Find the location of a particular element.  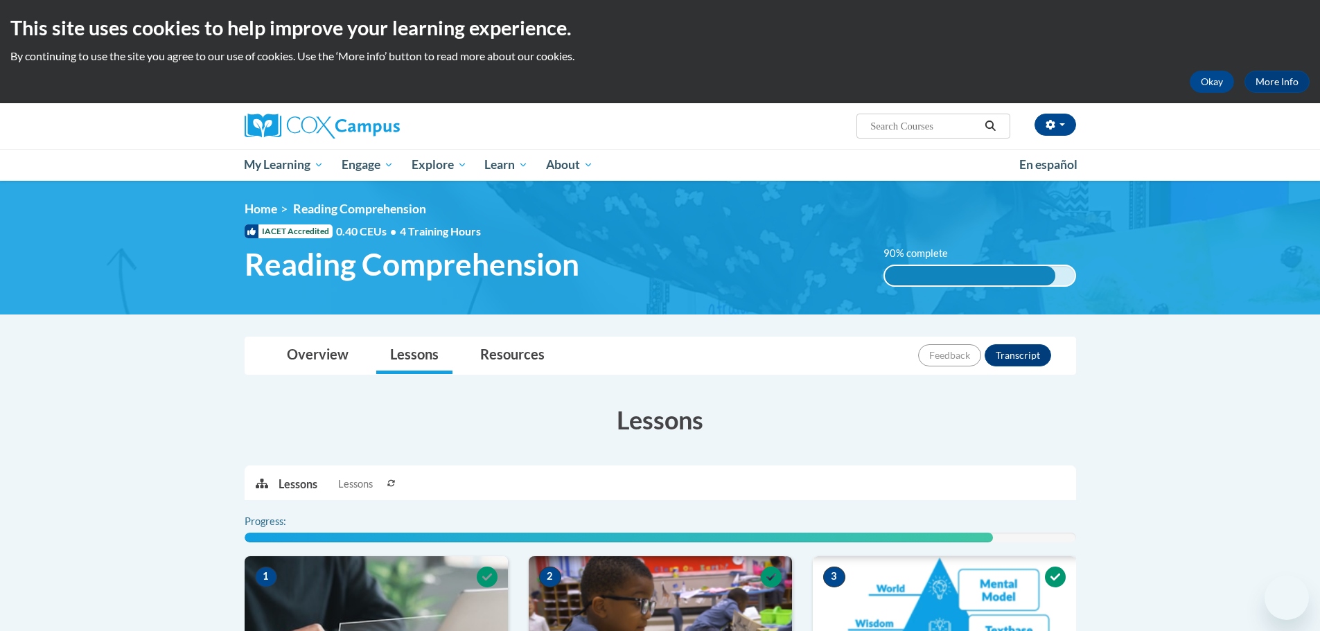

span: Explore is located at coordinates (439, 165).